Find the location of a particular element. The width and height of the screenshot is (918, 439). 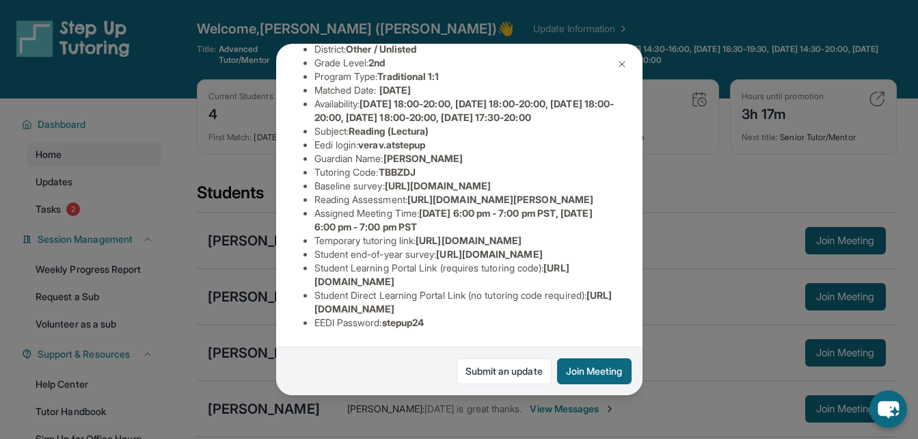

li: Temporary tutoring link : is located at coordinates (465, 241).